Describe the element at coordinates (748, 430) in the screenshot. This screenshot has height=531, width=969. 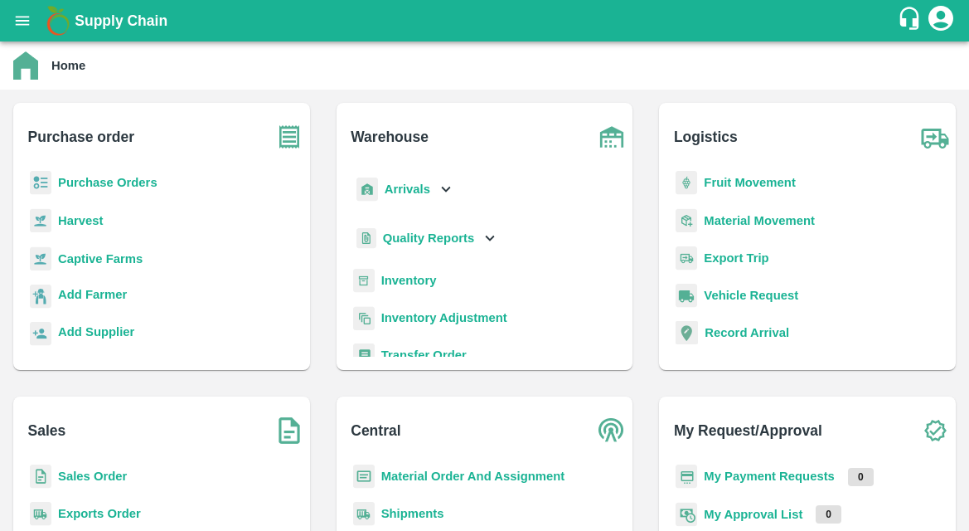
I see `b: My Request/Approval` at that location.